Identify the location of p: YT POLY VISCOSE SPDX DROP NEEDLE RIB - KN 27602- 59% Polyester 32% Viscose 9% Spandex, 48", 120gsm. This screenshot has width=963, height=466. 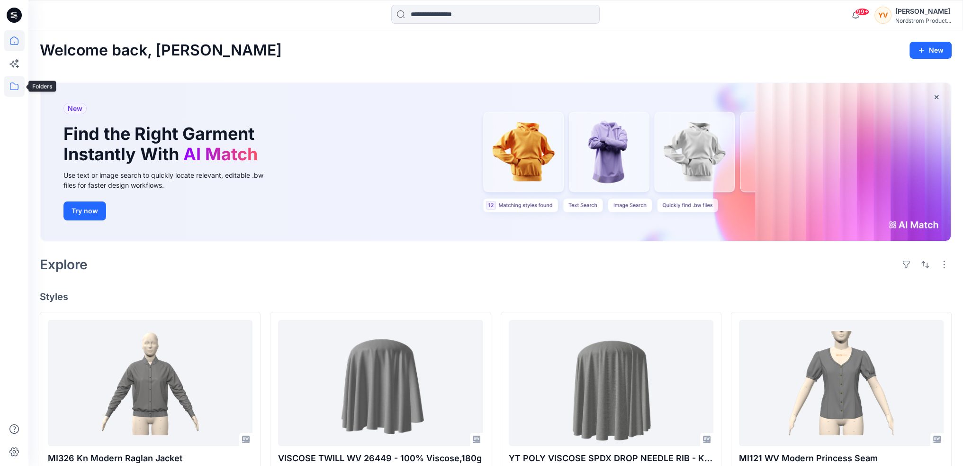
(611, 458).